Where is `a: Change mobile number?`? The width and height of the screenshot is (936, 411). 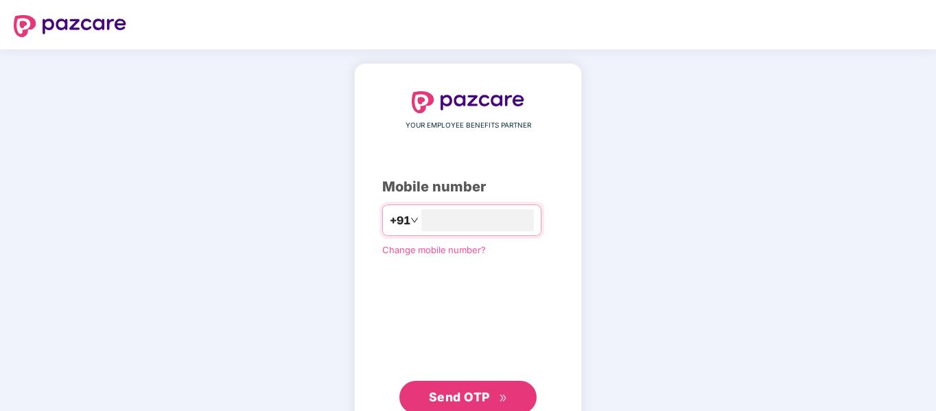
a: Change mobile number? is located at coordinates (434, 250).